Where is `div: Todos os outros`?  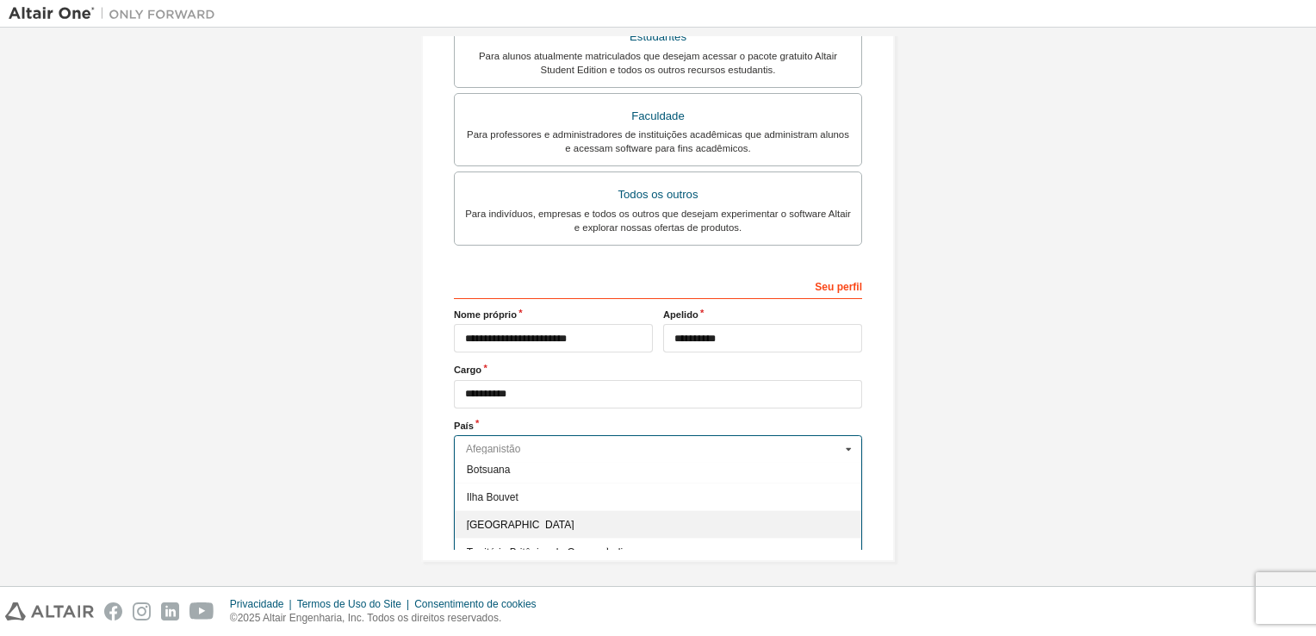
div: Todos os outros is located at coordinates (658, 195).